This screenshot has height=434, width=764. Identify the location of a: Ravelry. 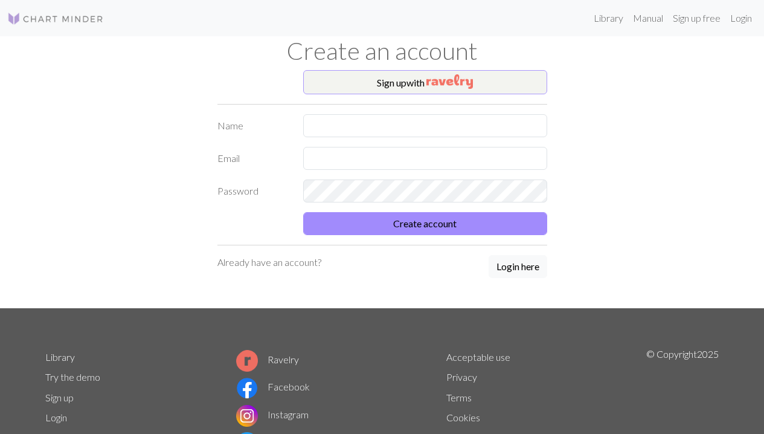
(268, 359).